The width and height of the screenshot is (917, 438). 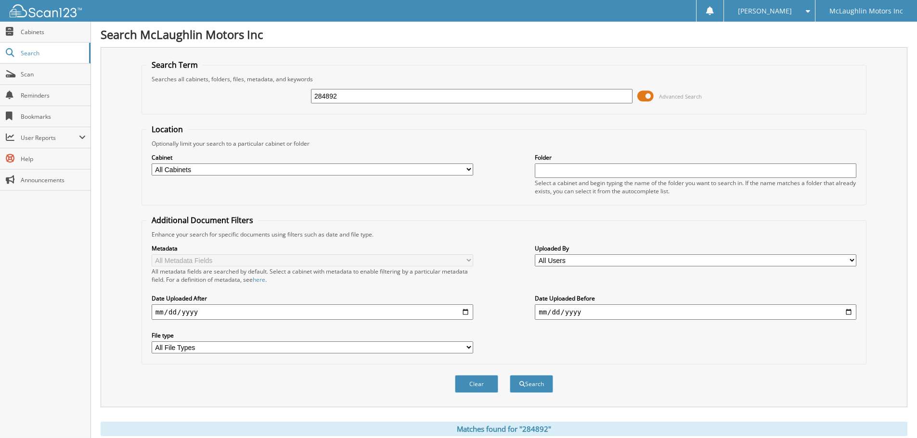 I want to click on span: McLaughlin Motors Inc, so click(x=866, y=11).